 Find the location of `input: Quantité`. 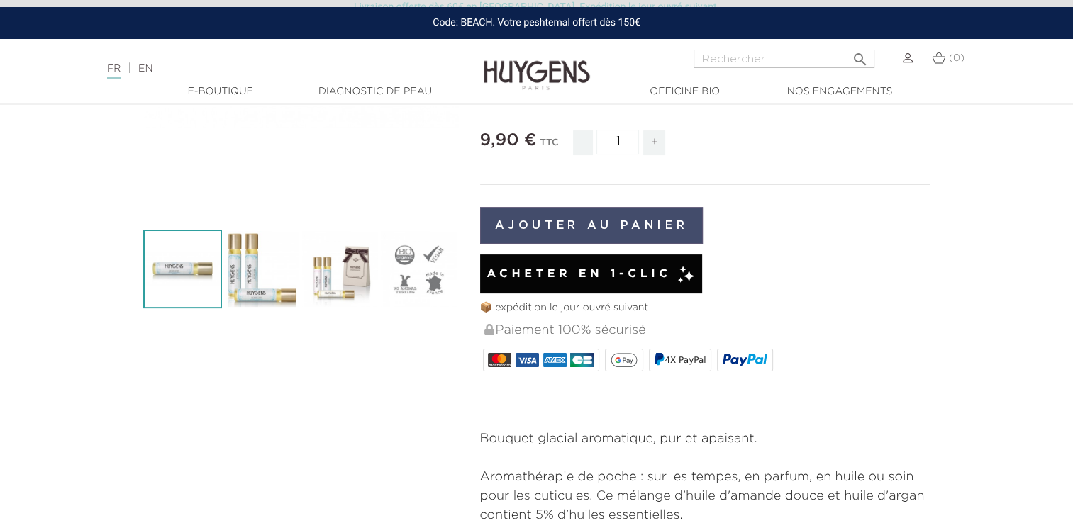

input: Quantité is located at coordinates (618, 142).